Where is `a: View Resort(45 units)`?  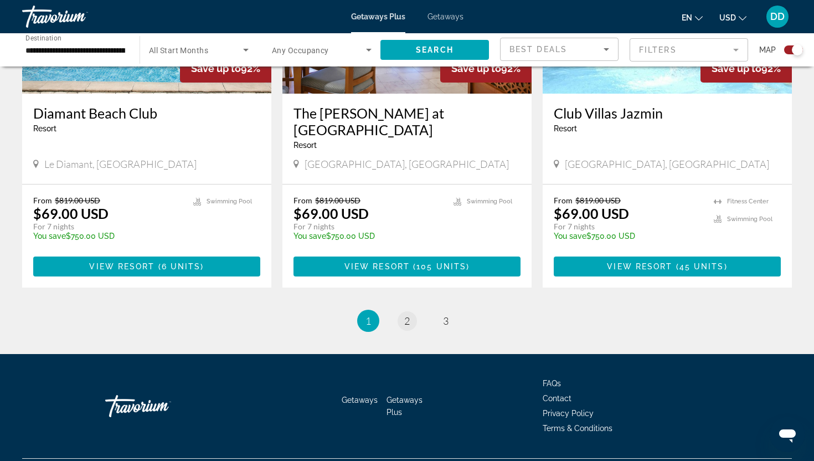 a: View Resort(45 units) is located at coordinates (667, 266).